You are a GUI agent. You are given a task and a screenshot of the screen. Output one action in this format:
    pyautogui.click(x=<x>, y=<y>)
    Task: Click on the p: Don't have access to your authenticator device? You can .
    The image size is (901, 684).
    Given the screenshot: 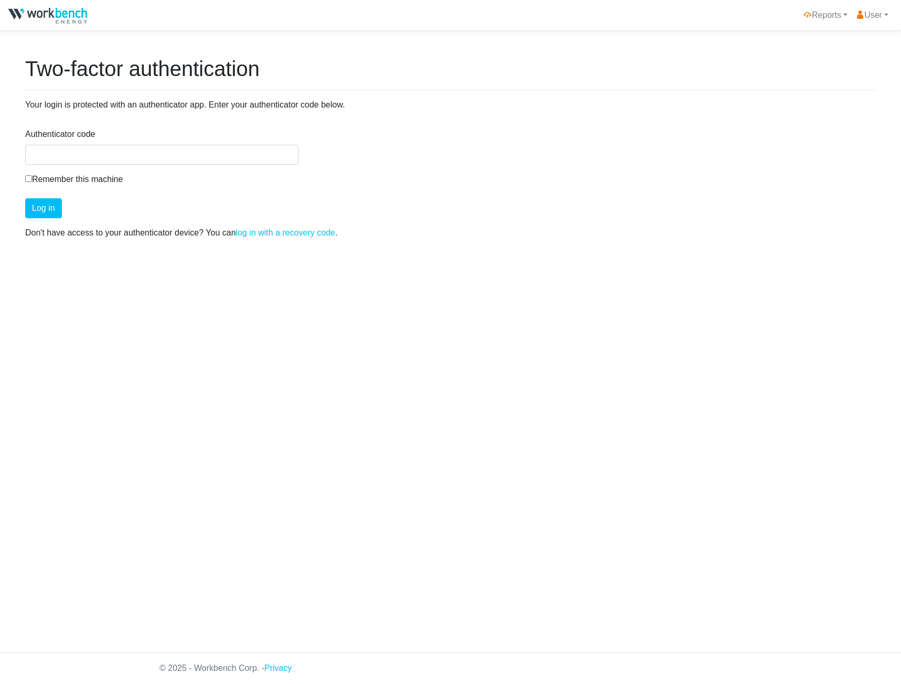 What is the action you would take?
    pyautogui.click(x=451, y=233)
    